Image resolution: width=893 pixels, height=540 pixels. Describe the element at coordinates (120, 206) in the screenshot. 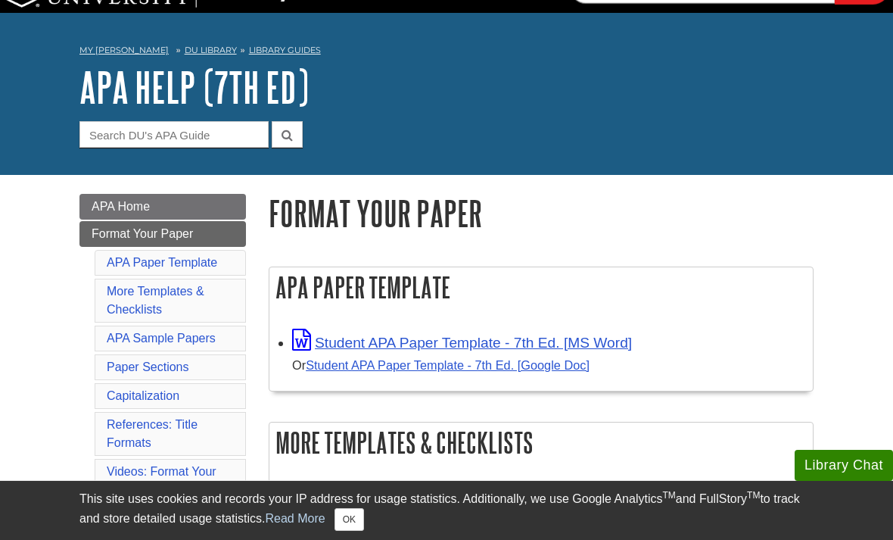

I see `span: APA Home` at that location.